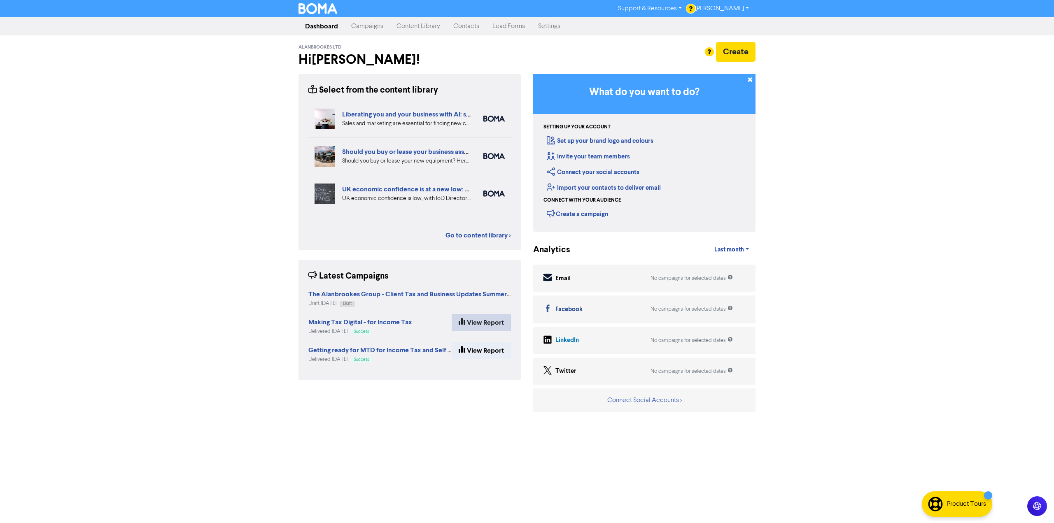  I want to click on a: Contacts, so click(466, 26).